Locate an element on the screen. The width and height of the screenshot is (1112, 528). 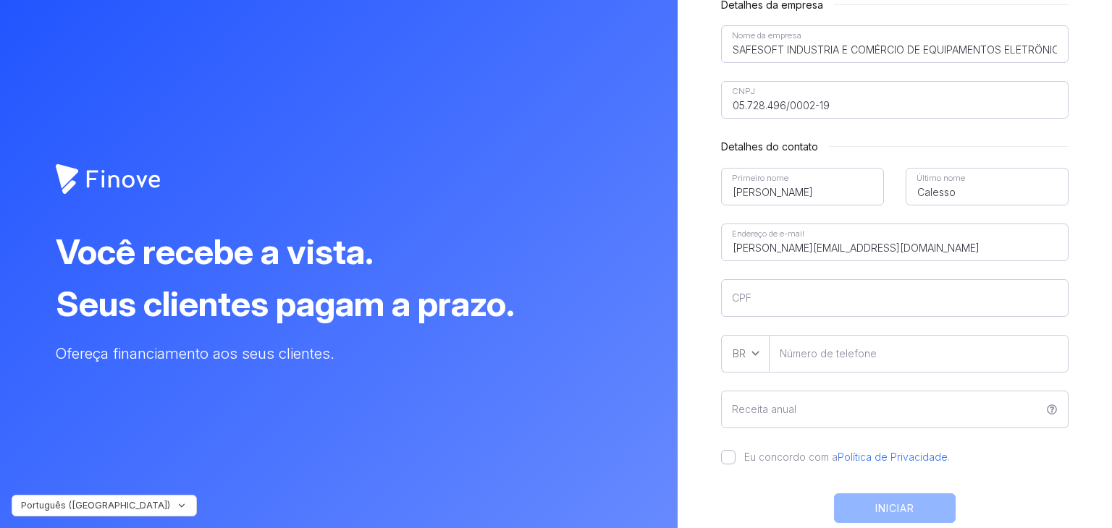
input: Primeiro nome is located at coordinates (802, 187).